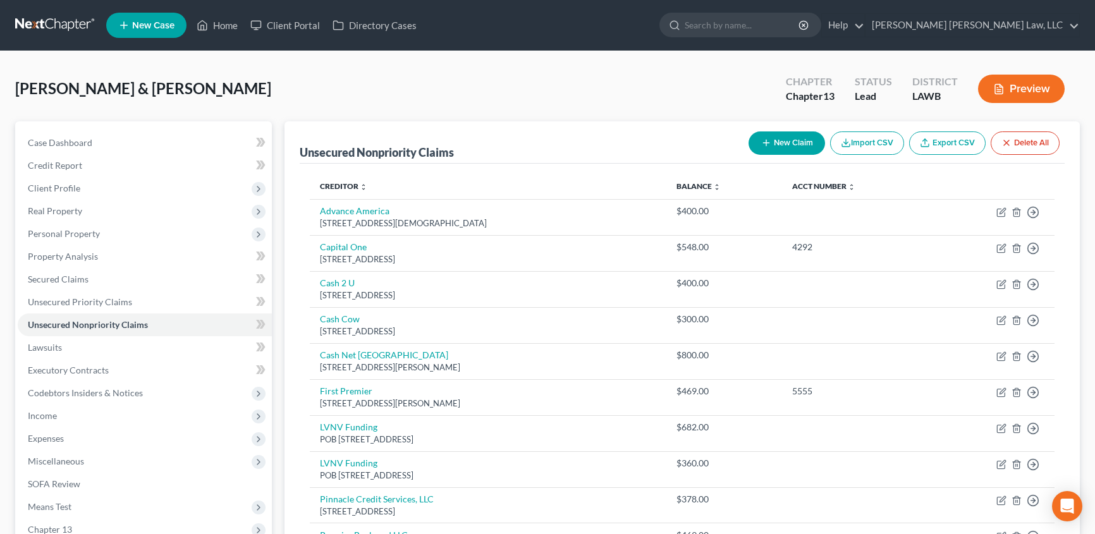 This screenshot has height=534, width=1095. I want to click on button: Delete All, so click(1025, 143).